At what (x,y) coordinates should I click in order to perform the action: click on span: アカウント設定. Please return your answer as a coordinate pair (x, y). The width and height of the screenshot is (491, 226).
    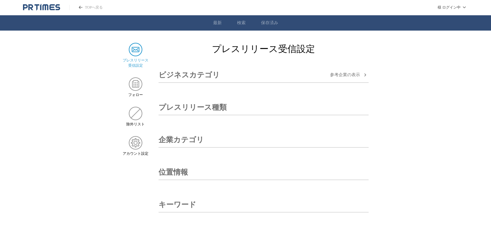
    Looking at the image, I should click on (135, 154).